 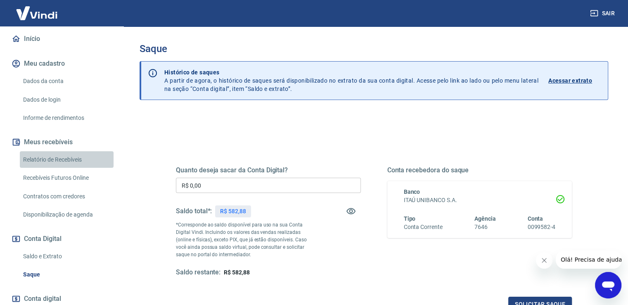 I want to click on span: Tipo, so click(x=410, y=219).